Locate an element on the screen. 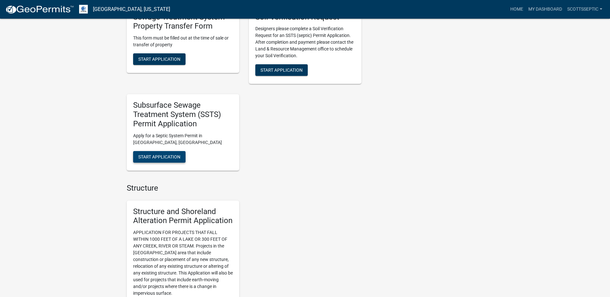 This screenshot has width=610, height=297. p: This form must be filled out at the time of sale or transfer of property is located at coordinates (183, 41).